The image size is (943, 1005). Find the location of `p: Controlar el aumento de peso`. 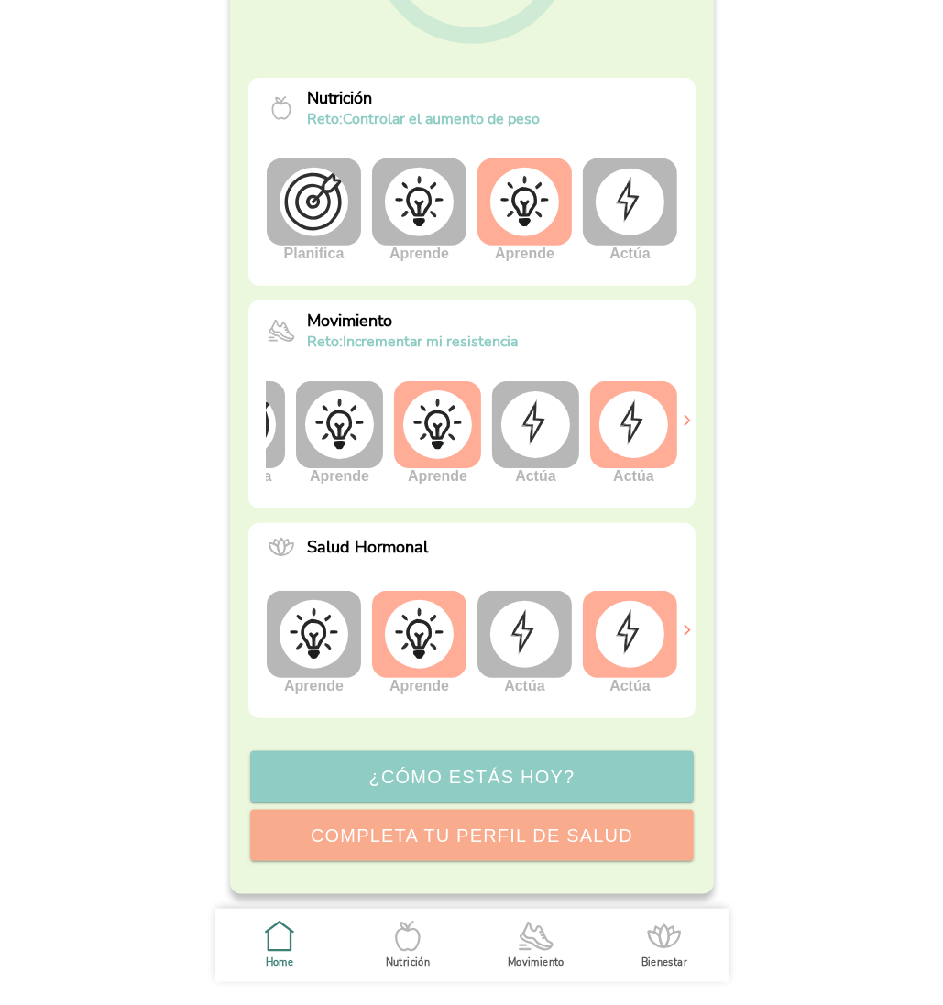

p: Controlar el aumento de peso is located at coordinates (423, 119).